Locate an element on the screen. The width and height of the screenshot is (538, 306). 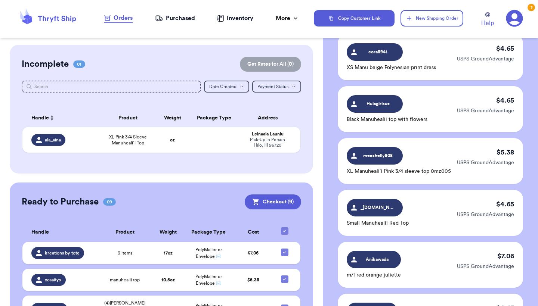
div: More is located at coordinates (287, 18).